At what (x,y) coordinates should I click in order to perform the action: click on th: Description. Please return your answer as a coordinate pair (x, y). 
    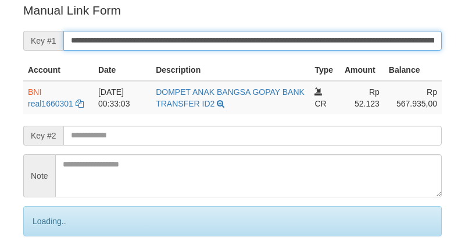
    Looking at the image, I should click on (230, 70).